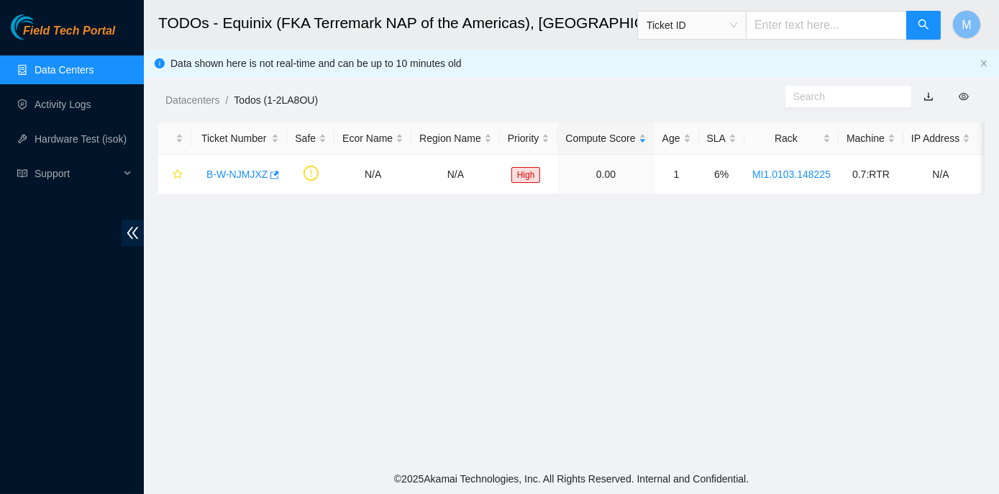  What do you see at coordinates (42, 27) in the screenshot?
I see `img: Akamai Technologies` at bounding box center [42, 27].